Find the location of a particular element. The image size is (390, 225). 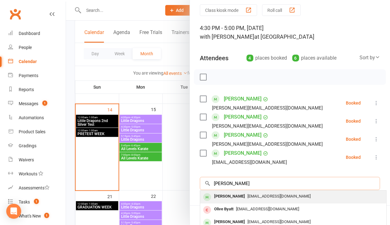

div: Dashboard is located at coordinates (29, 33).